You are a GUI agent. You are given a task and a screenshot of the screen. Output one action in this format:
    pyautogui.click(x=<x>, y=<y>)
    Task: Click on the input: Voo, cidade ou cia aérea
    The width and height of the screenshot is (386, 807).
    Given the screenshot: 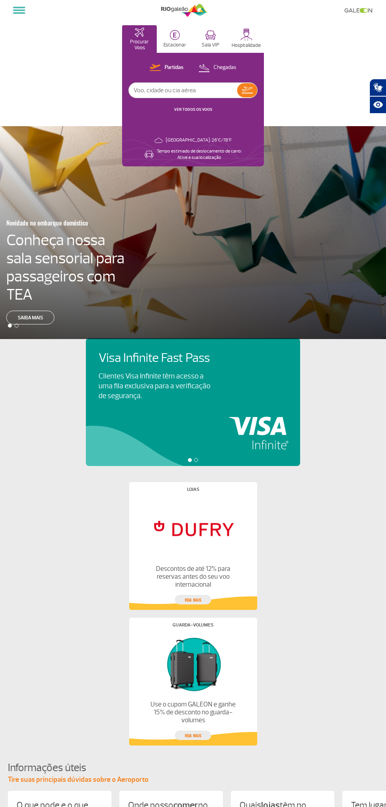 What is the action you would take?
    pyautogui.click(x=183, y=90)
    